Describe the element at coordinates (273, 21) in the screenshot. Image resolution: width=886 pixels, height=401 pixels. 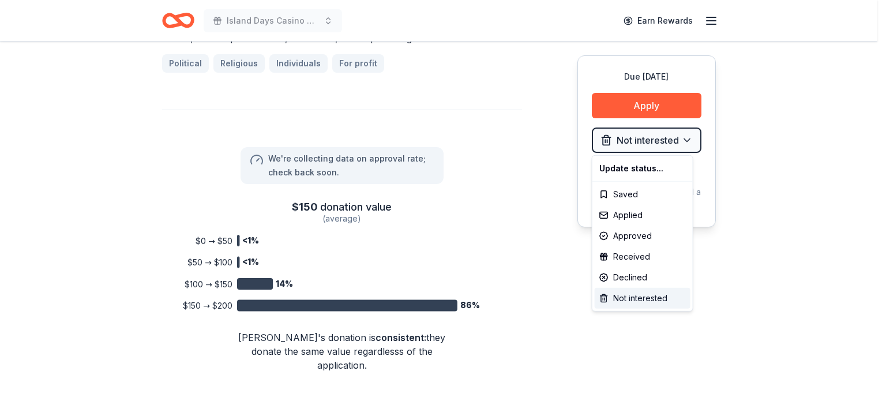
I see `span: Island Days Casino Night` at that location.